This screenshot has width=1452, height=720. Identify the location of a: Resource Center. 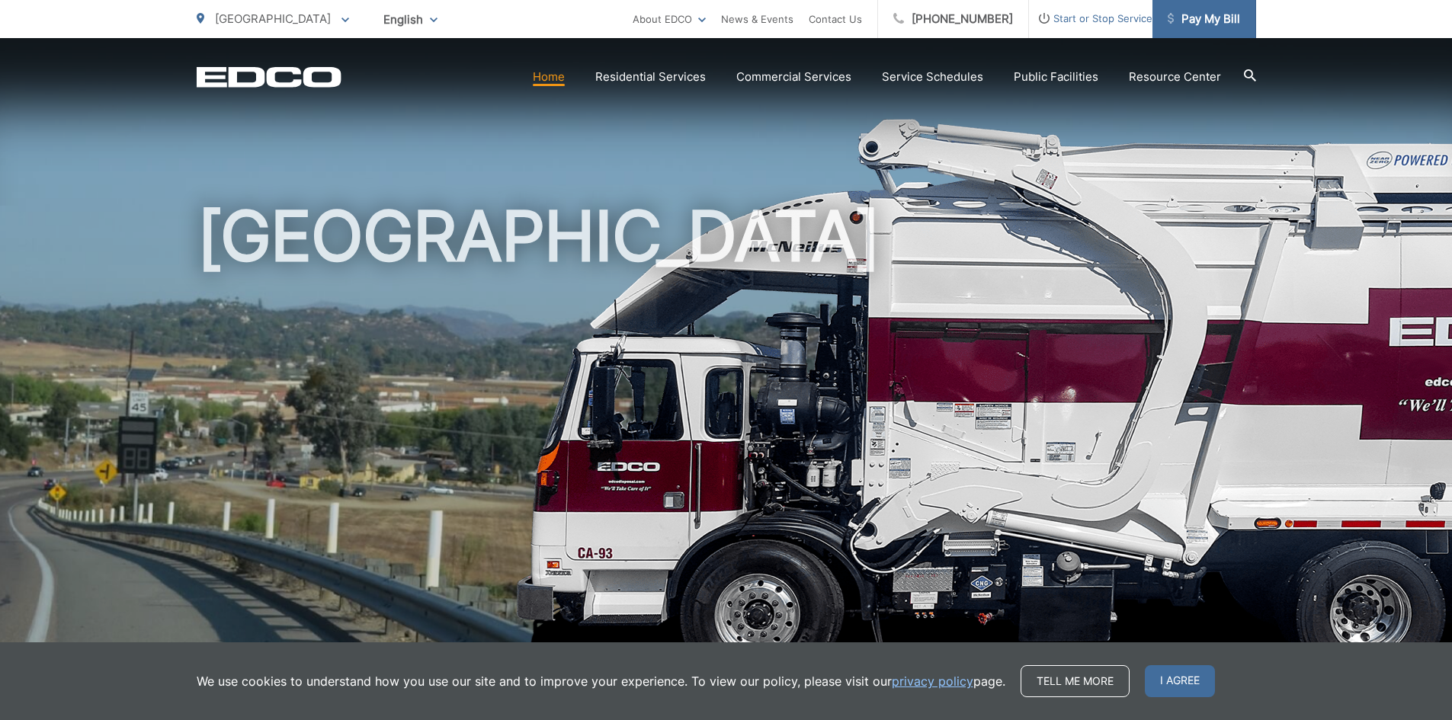
(1175, 77).